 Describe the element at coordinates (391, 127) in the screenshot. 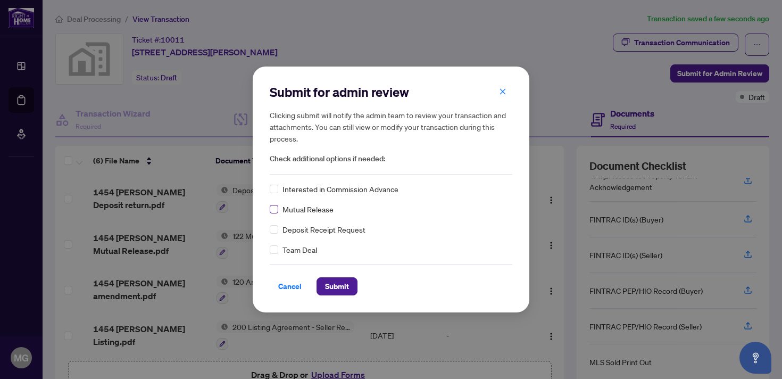

I see `h5: Clicking submit will notify the admin team to review your transaction and attachments. You can st...` at that location.